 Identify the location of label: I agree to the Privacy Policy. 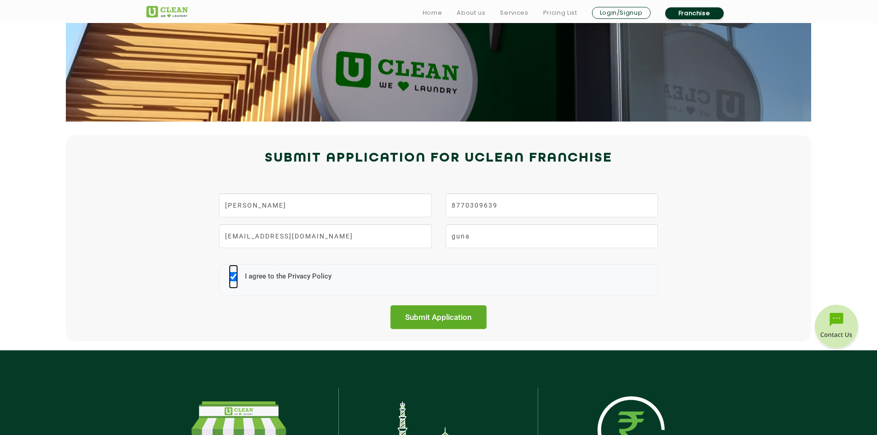
(287, 280).